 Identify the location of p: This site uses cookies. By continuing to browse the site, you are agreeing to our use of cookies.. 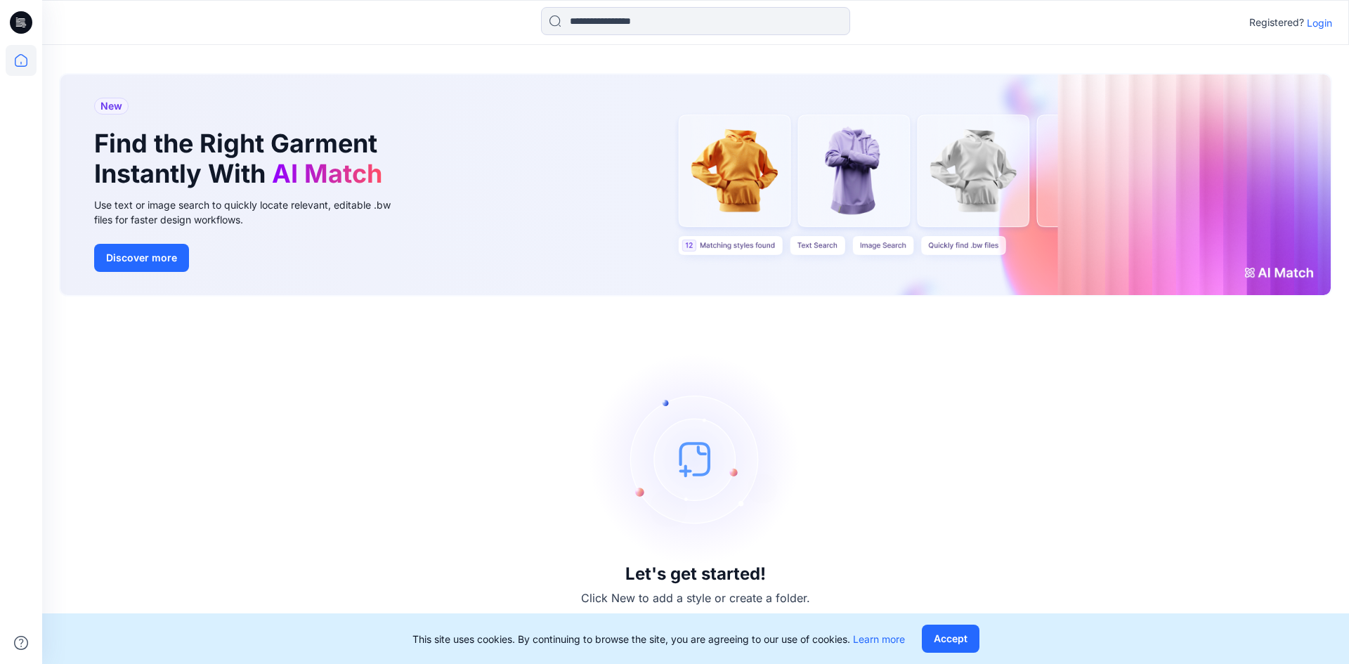
(658, 638).